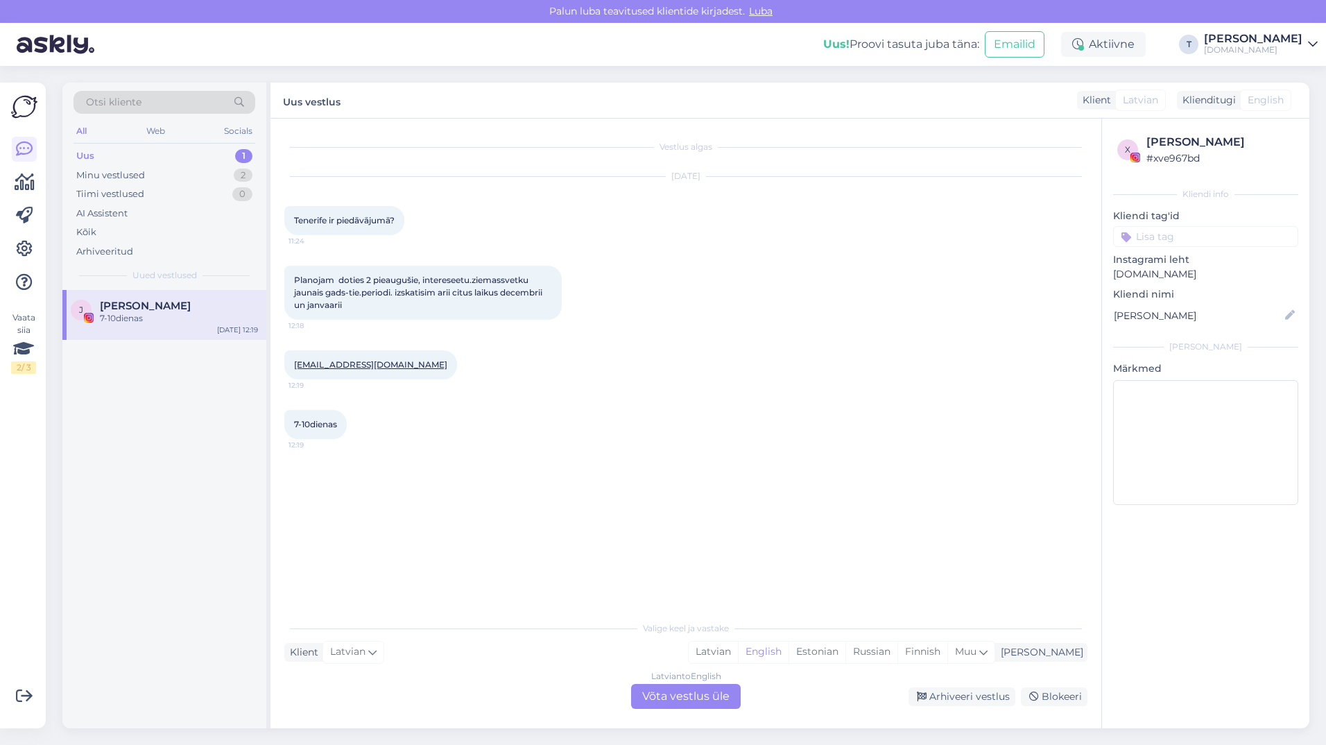 The height and width of the screenshot is (745, 1326). What do you see at coordinates (1205, 259) in the screenshot?
I see `p: Instagrami leht` at bounding box center [1205, 259].